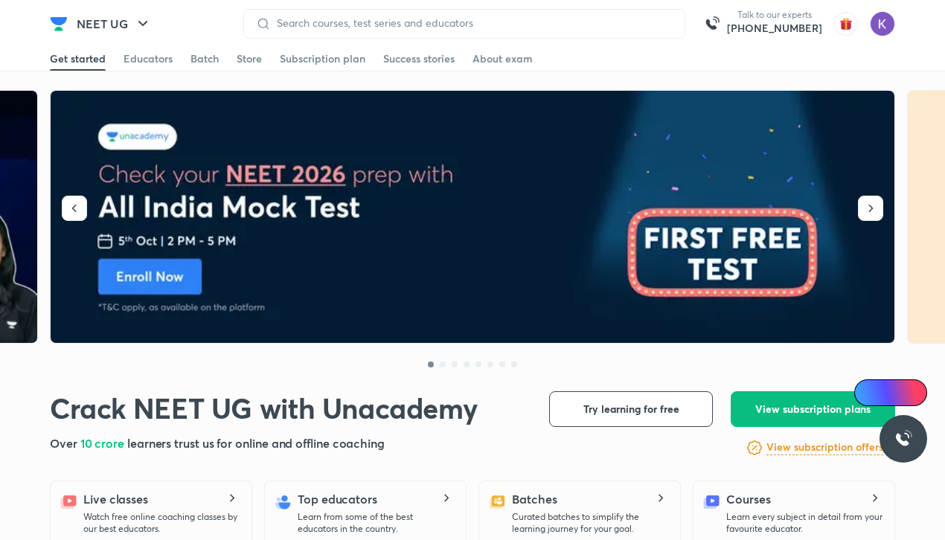 This screenshot has width=945, height=540. What do you see at coordinates (748, 499) in the screenshot?
I see `h5: Courses` at bounding box center [748, 499].